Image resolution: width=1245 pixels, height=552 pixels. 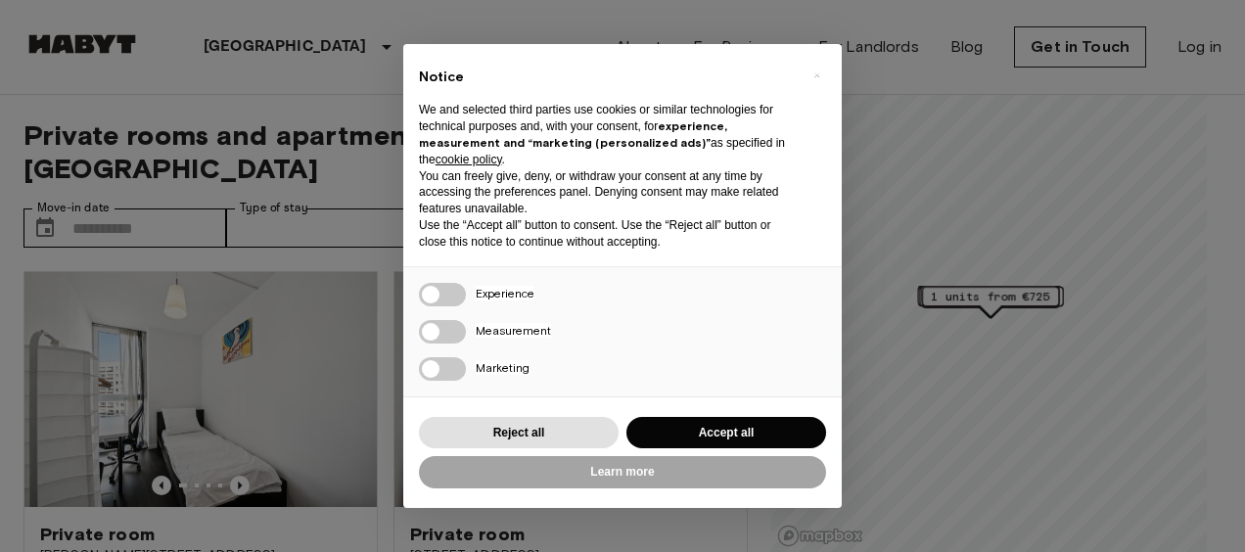 What do you see at coordinates (607, 234) in the screenshot?
I see `p: Use the “Accept all” button to consent. Use the “Reject all” button or close this notice to conti...` at bounding box center [607, 234].